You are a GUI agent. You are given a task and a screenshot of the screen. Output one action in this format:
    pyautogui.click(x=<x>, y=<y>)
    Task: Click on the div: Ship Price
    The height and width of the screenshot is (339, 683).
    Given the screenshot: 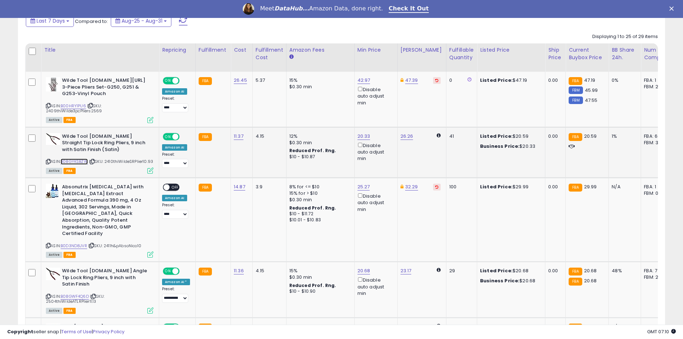 What is the action you would take?
    pyautogui.click(x=555, y=54)
    